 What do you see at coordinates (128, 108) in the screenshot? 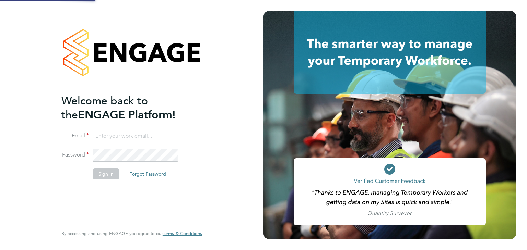
I see `h2: ENGAGE Platform!` at bounding box center [128, 108].